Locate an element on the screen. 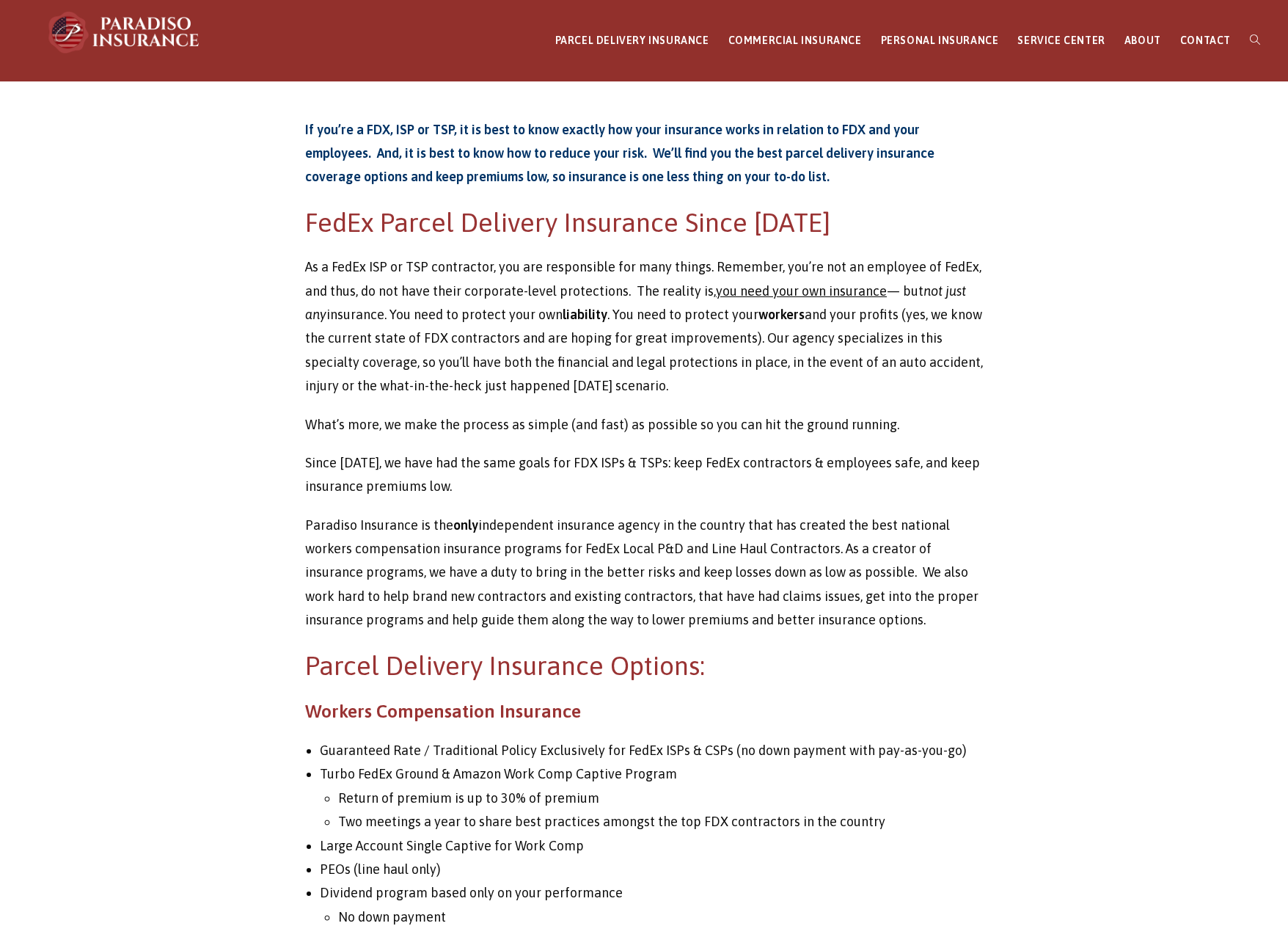 This screenshot has height=926, width=1288. p: What’s more, we make the process as simple (and fast) as possible so you can hit the ground running. is located at coordinates (644, 425).